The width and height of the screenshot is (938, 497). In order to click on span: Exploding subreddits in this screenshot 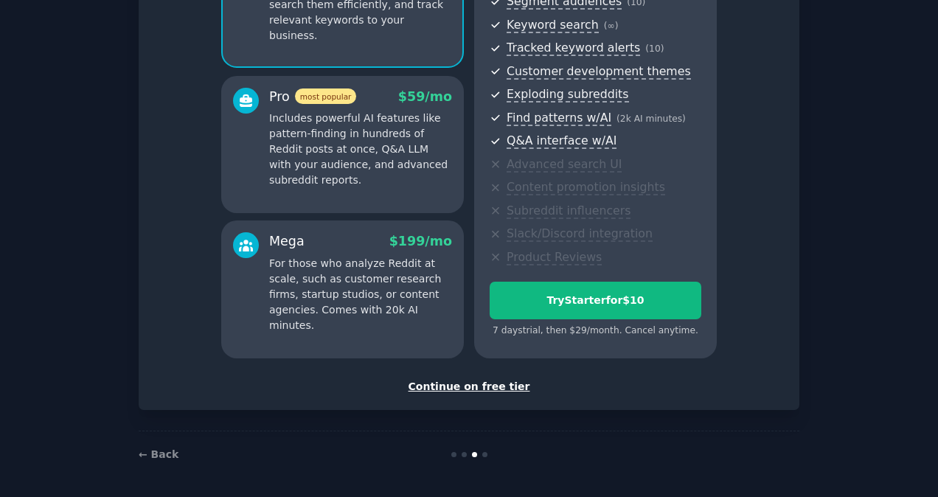, I will do `click(567, 94)`.